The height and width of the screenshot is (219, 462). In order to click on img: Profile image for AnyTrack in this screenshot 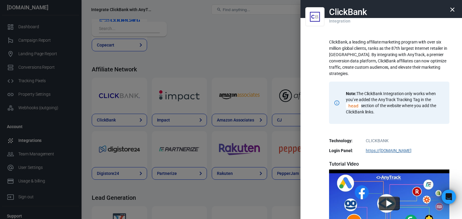, I will do `click(13, 27)`.